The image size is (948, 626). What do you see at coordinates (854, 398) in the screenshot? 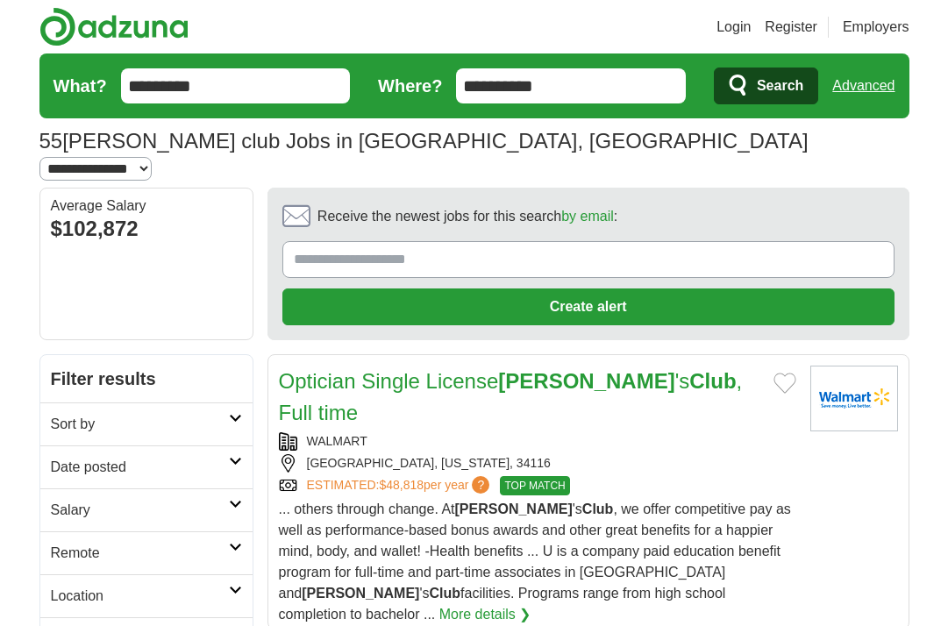
I see `img: Walmart logo` at bounding box center [854, 398].